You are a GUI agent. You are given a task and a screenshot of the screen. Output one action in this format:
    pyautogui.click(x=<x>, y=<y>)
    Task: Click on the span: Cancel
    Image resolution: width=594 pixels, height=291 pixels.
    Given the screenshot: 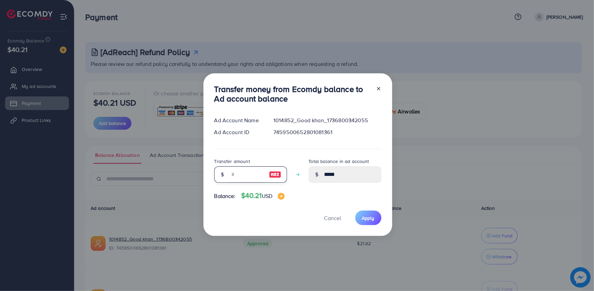 What is the action you would take?
    pyautogui.click(x=333, y=218)
    